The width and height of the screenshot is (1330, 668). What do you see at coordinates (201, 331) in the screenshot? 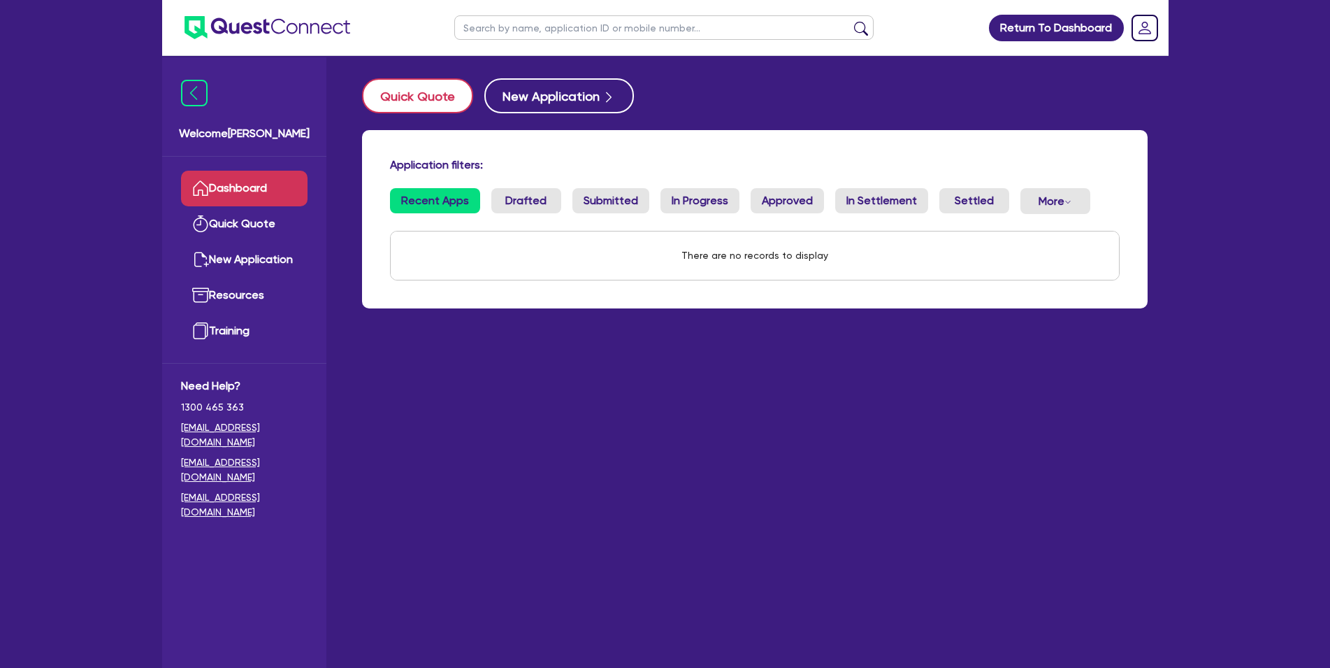
I see `img: training` at bounding box center [201, 331].